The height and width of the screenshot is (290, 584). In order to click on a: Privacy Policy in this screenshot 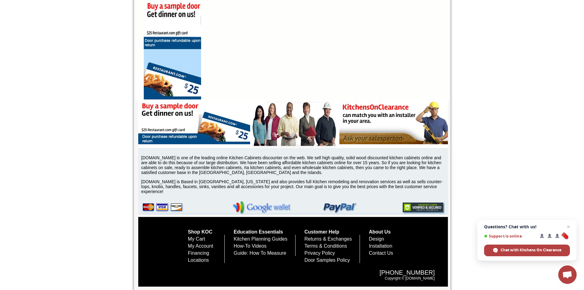, I will do `click(320, 253)`.